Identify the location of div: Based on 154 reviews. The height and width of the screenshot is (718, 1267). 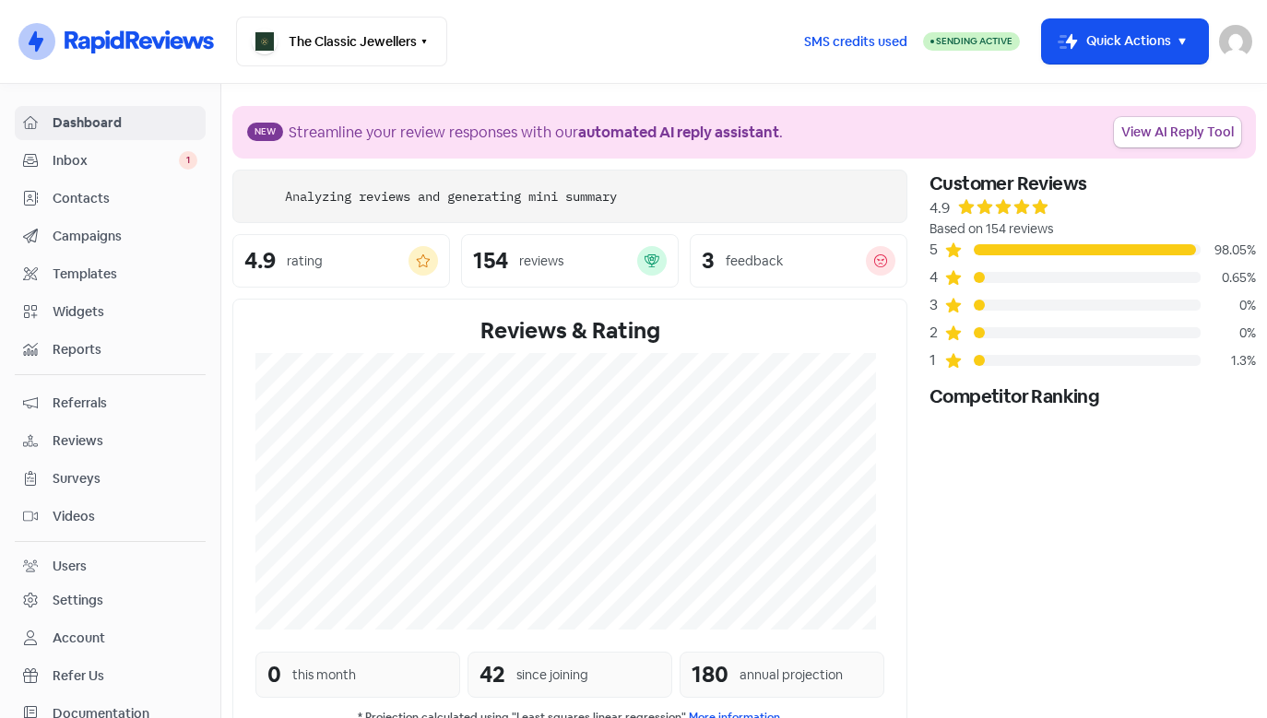
(1093, 229).